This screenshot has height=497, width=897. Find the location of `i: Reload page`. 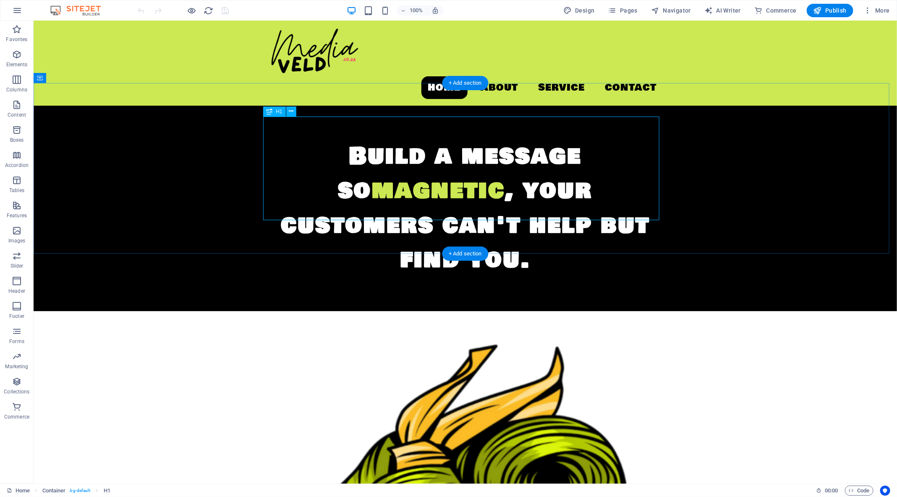

i: Reload page is located at coordinates (209, 10).